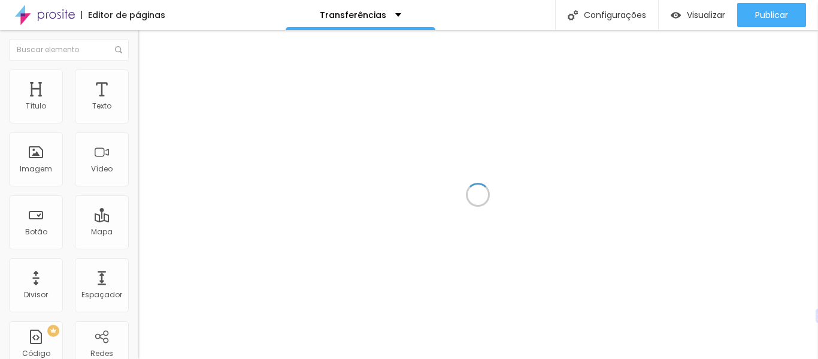  I want to click on font: Espaçador, so click(102, 294).